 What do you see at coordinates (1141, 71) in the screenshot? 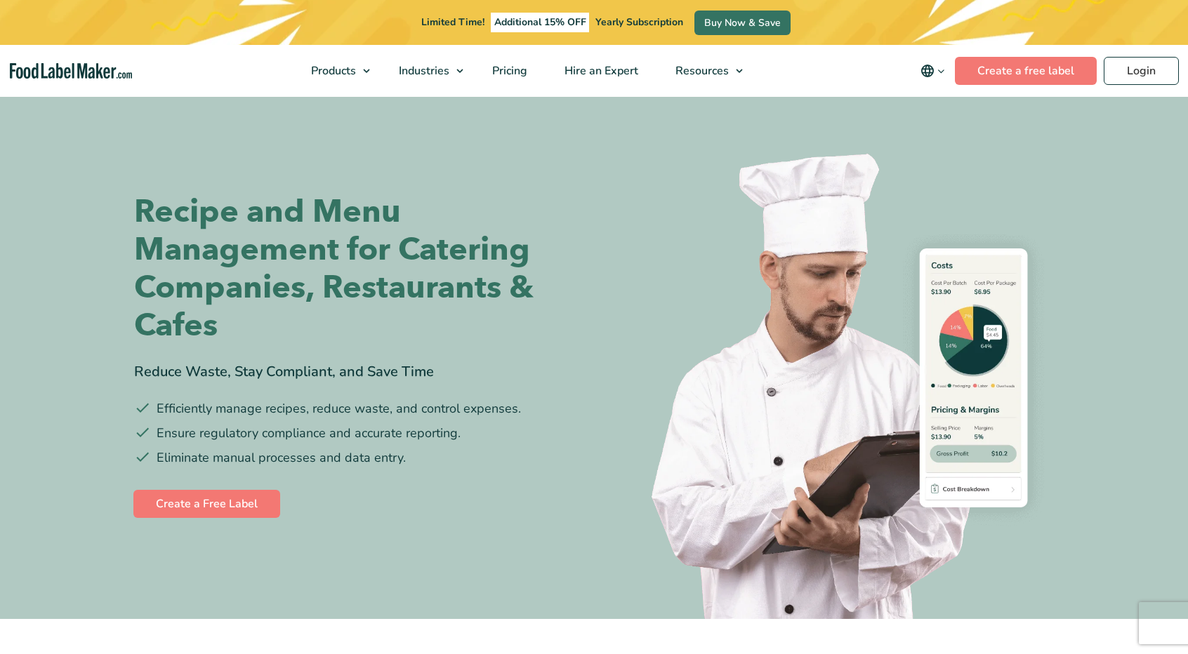
I see `a: Login` at bounding box center [1141, 71].